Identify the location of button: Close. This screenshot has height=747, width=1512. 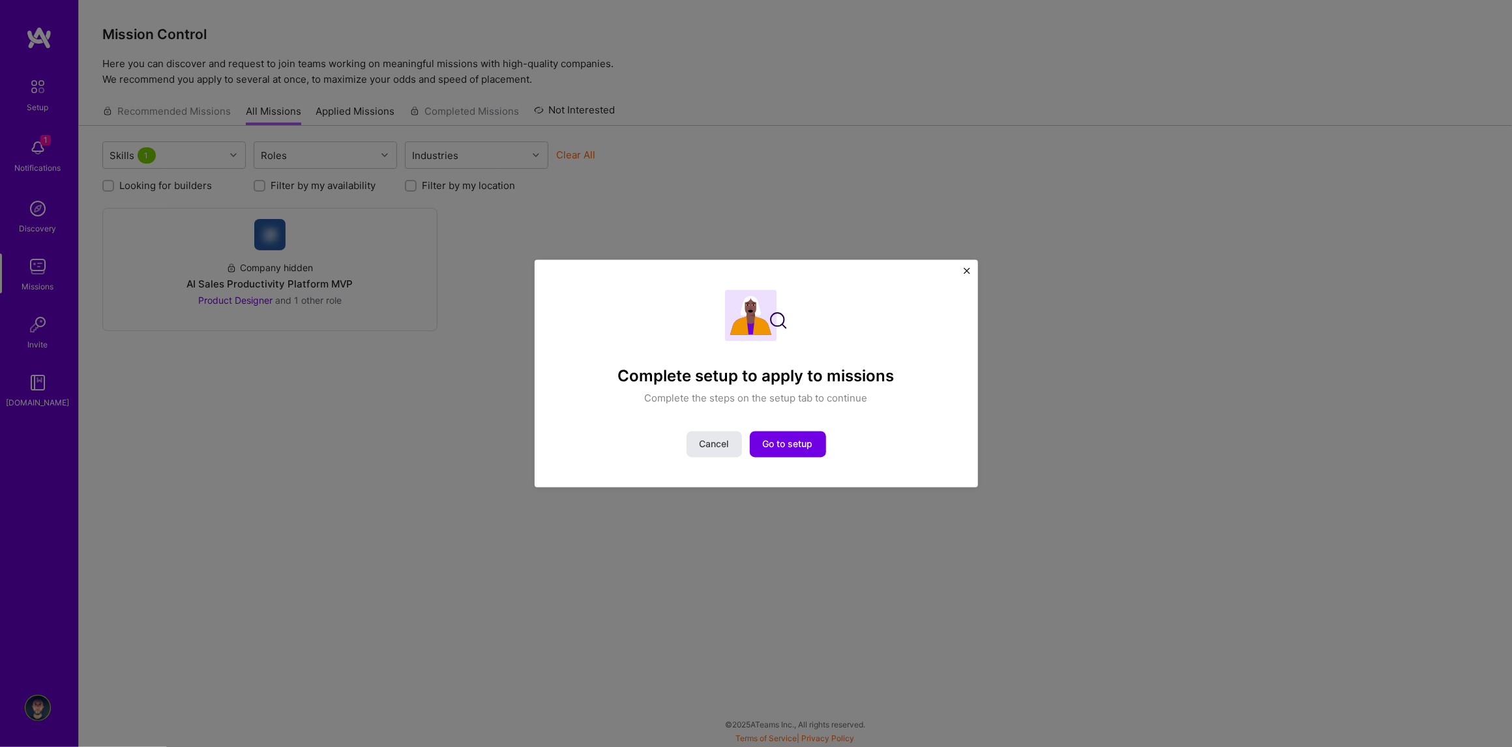
(967, 274).